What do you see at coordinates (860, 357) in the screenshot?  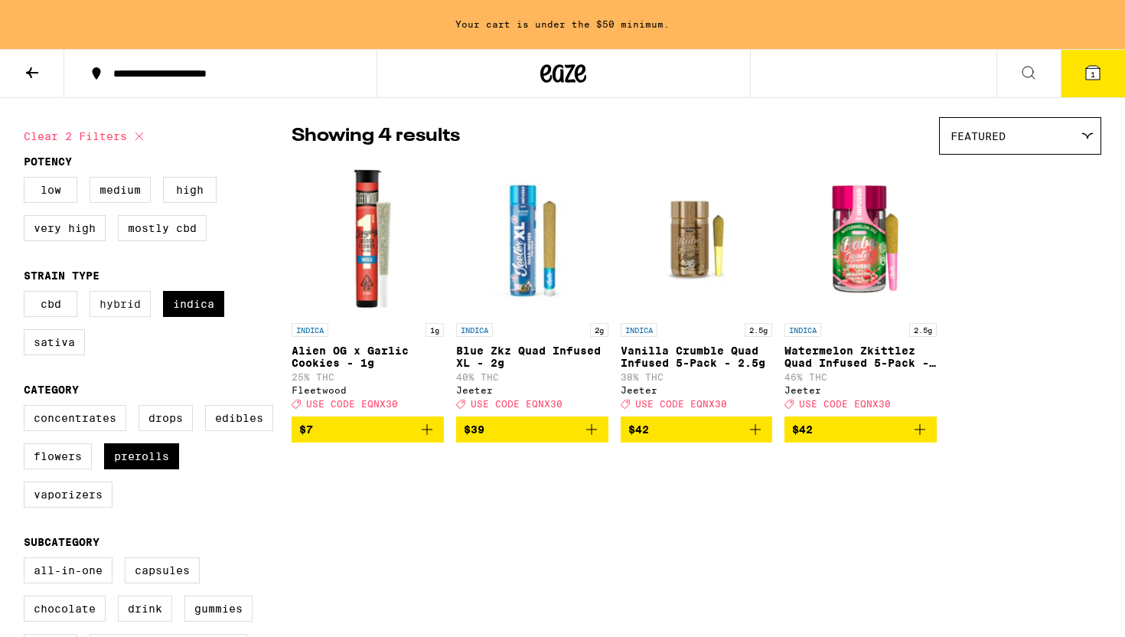 I see `p: Watermelon Zkittlez Quad Infused 5-Pack - 2.5g` at bounding box center [860, 357].